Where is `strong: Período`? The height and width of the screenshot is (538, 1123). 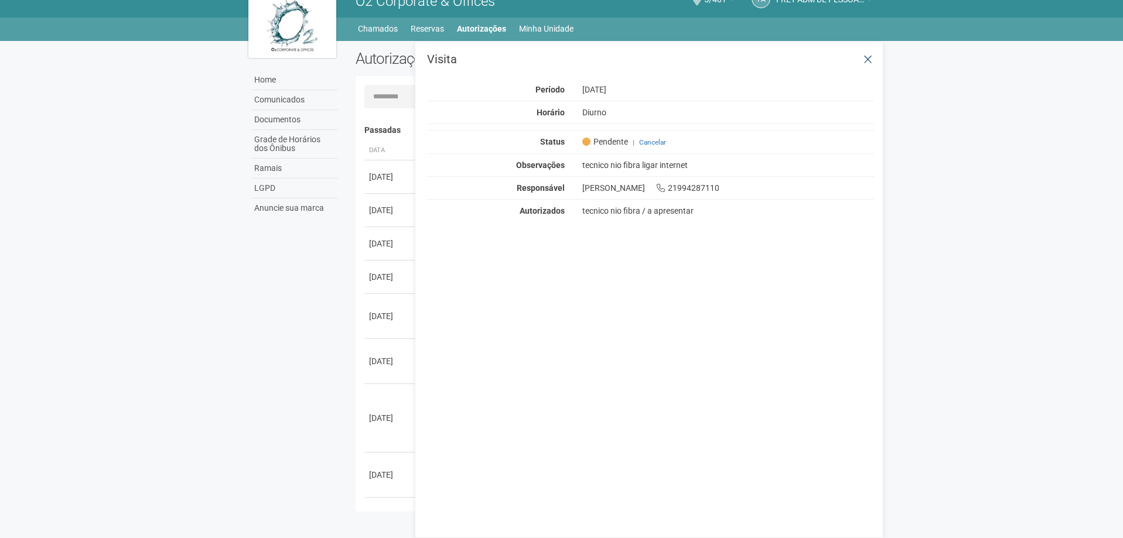
strong: Período is located at coordinates (550, 90).